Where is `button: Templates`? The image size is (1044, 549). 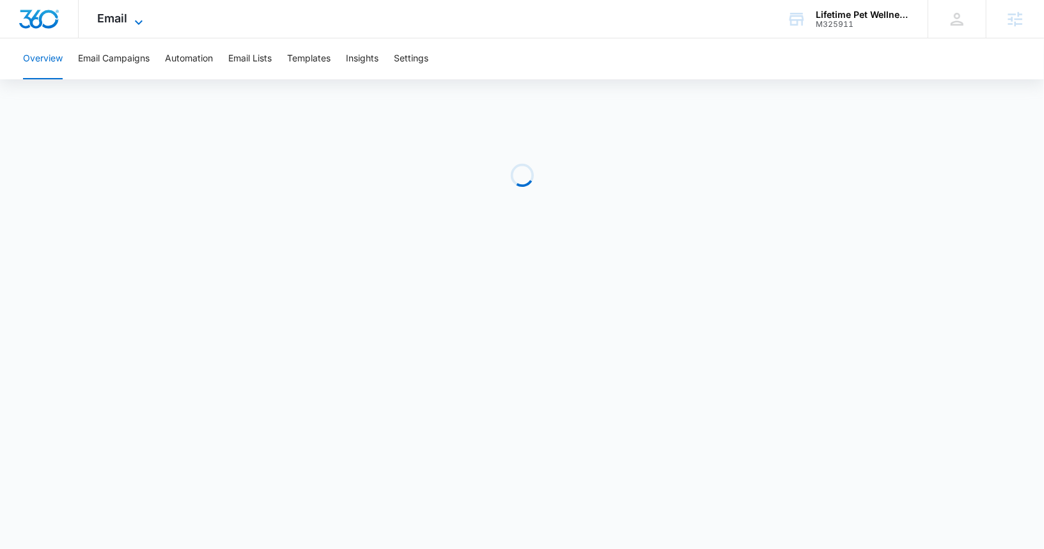
button: Templates is located at coordinates (309, 59).